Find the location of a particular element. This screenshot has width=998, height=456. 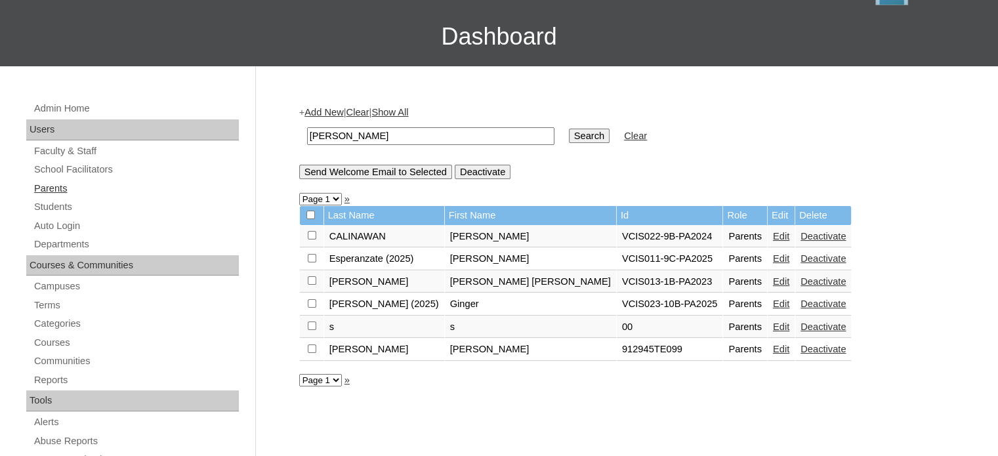

a: School Facilitators is located at coordinates (136, 169).